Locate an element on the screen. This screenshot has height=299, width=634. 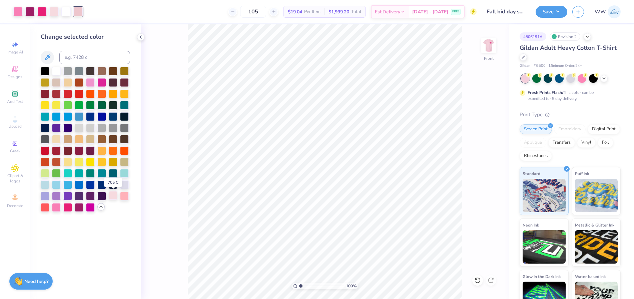
span: Per Item is located at coordinates (312, 12).